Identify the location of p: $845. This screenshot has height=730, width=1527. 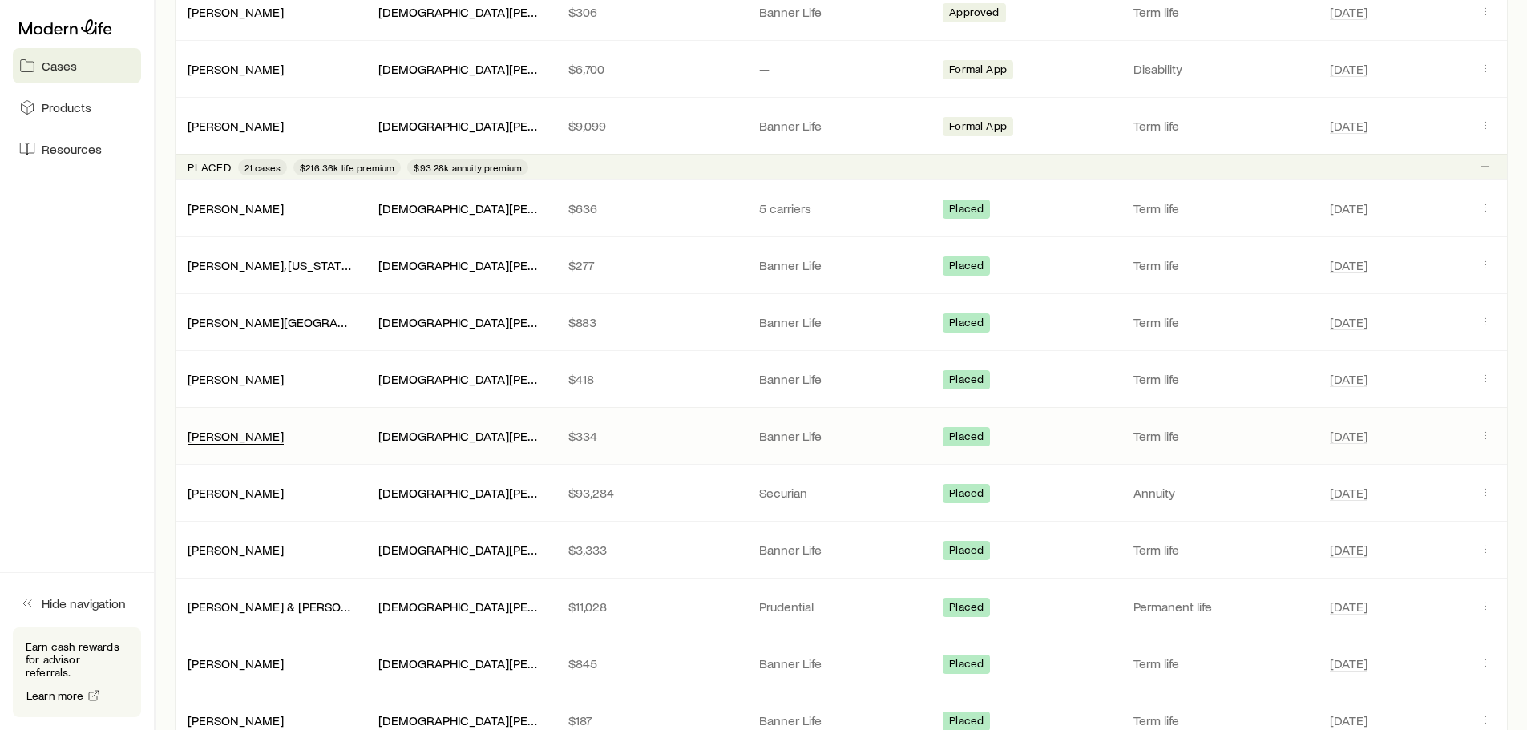
(651, 664).